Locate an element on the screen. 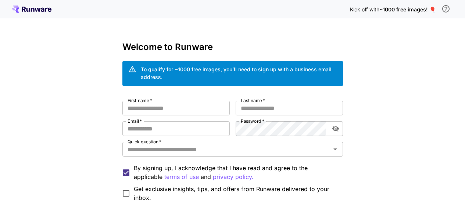 This screenshot has width=465, height=215. label: Password is located at coordinates (253, 121).